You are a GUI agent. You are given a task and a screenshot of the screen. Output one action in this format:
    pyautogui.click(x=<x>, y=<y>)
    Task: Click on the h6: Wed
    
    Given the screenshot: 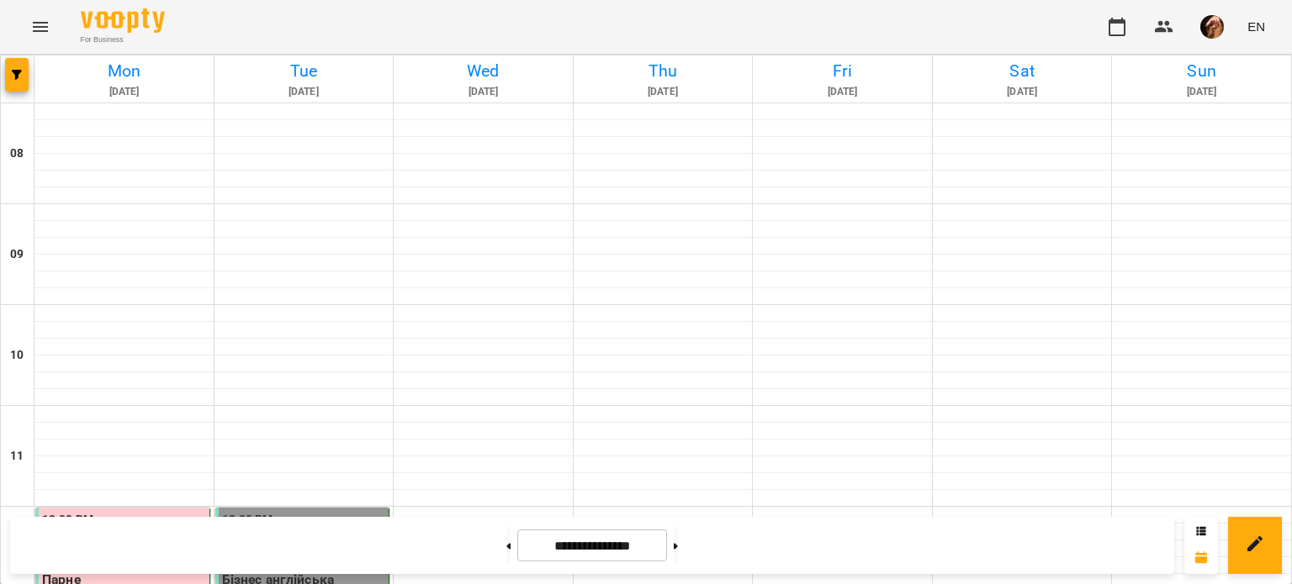 What is the action you would take?
    pyautogui.click(x=483, y=71)
    